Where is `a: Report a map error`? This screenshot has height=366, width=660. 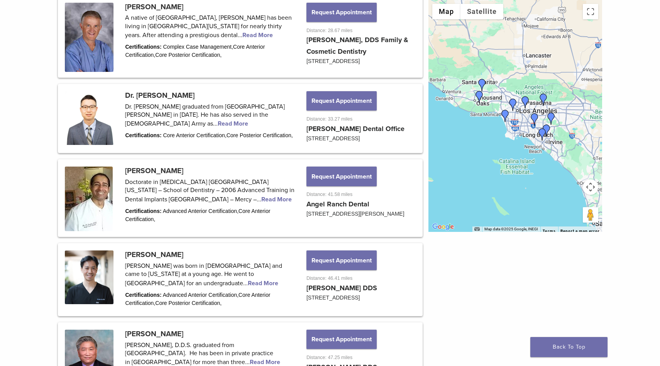
a: Report a map error is located at coordinates (580, 230).